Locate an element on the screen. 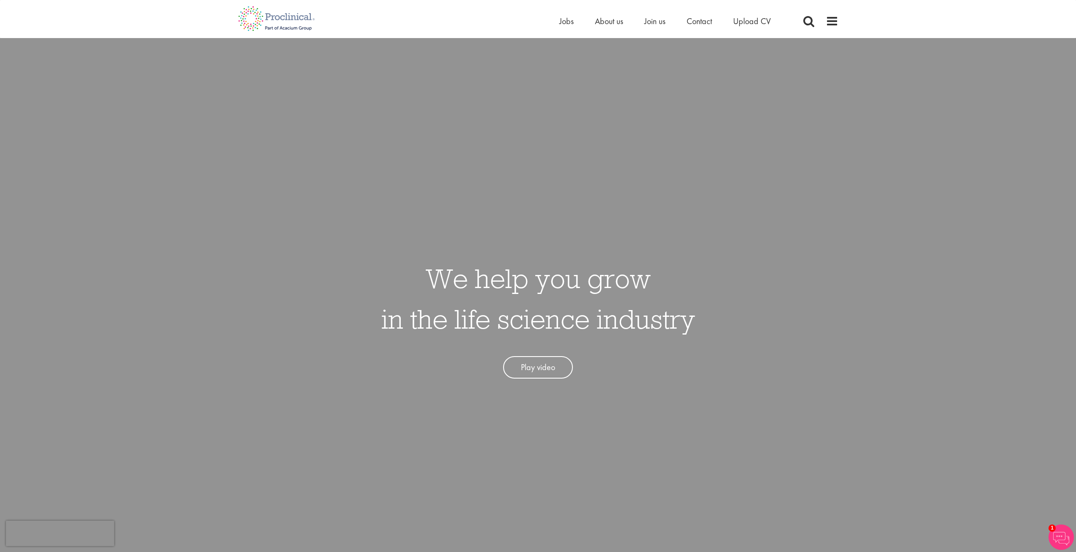 The image size is (1076, 552). span: Join us is located at coordinates (655, 21).